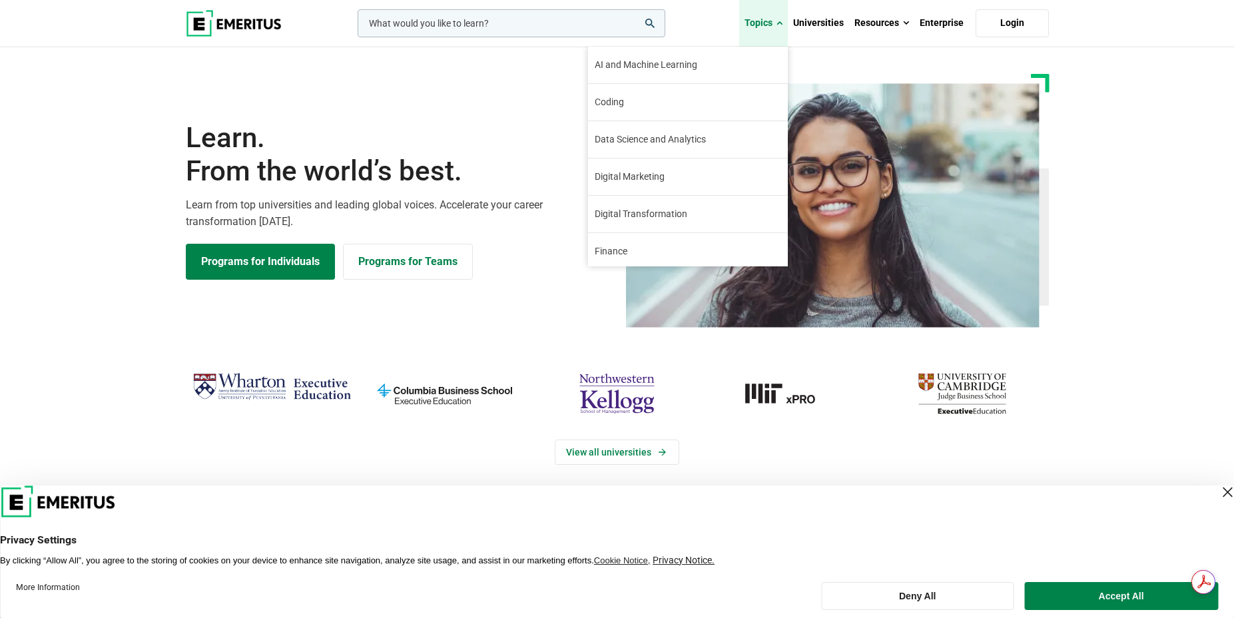  Describe the element at coordinates (650, 139) in the screenshot. I see `span: Data Science and Analytics` at that location.